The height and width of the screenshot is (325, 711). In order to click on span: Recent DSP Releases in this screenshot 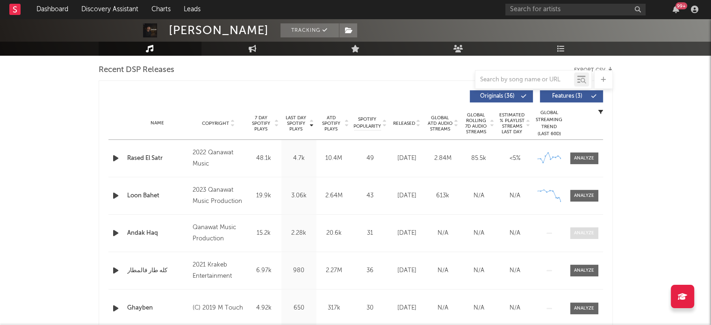, I will do `click(137, 70)`.